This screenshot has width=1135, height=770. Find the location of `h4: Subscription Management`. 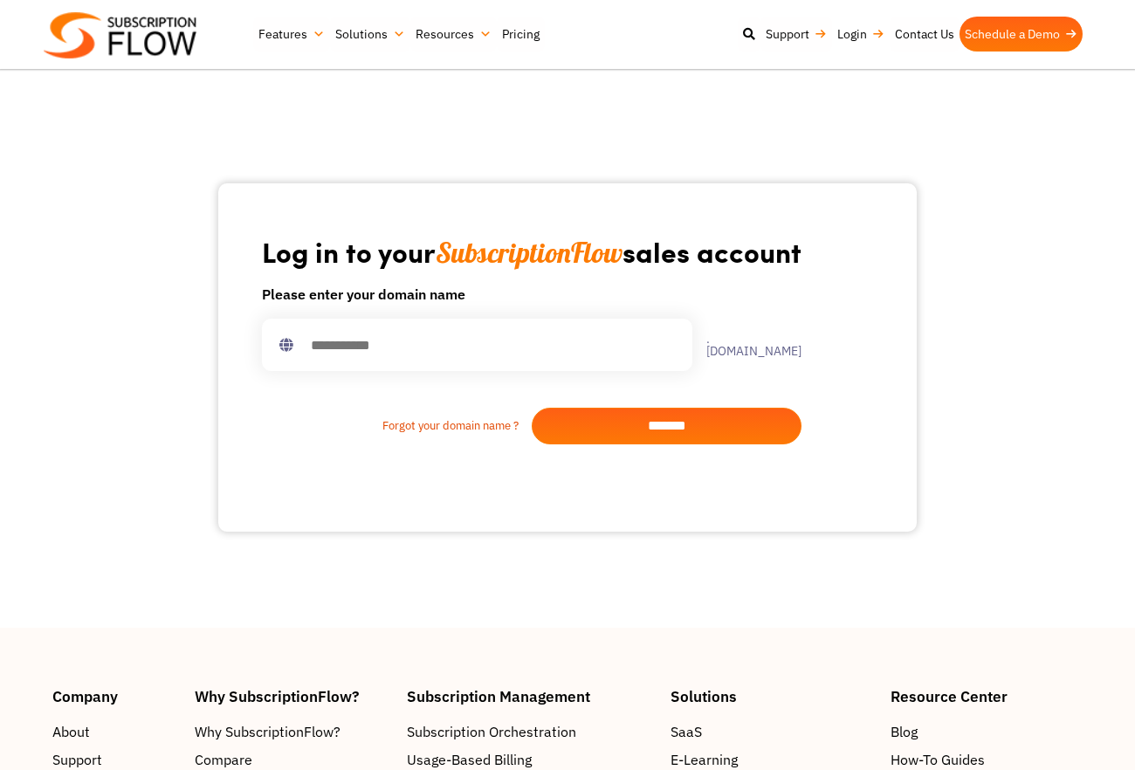

h4: Subscription Management is located at coordinates (530, 696).